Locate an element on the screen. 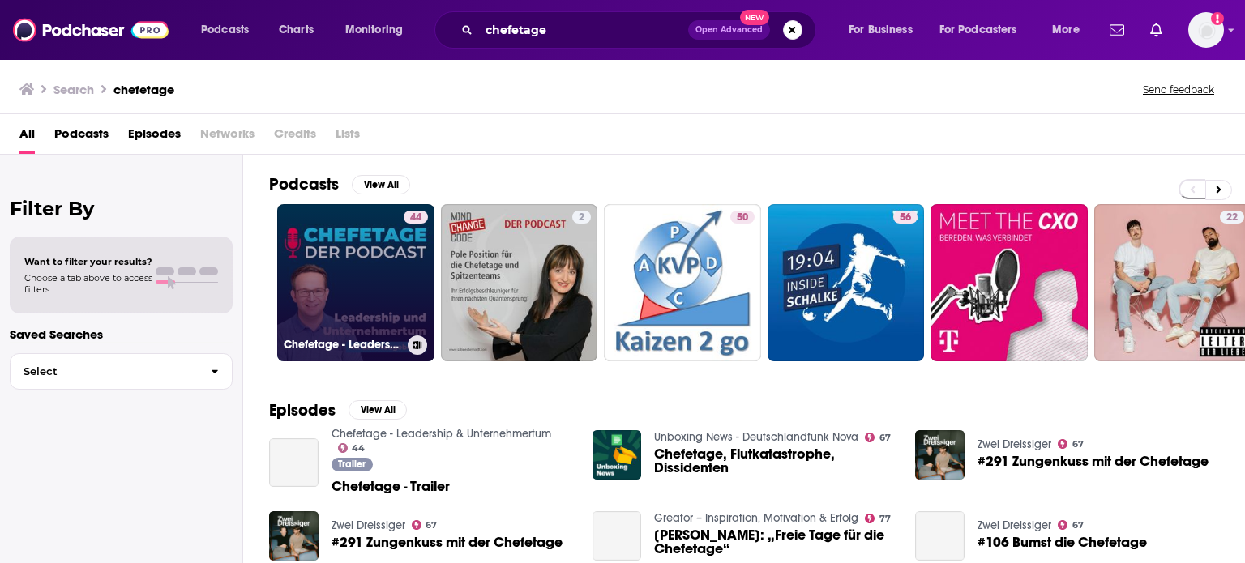 This screenshot has height=563, width=1245. h2: Filter By is located at coordinates (121, 208).